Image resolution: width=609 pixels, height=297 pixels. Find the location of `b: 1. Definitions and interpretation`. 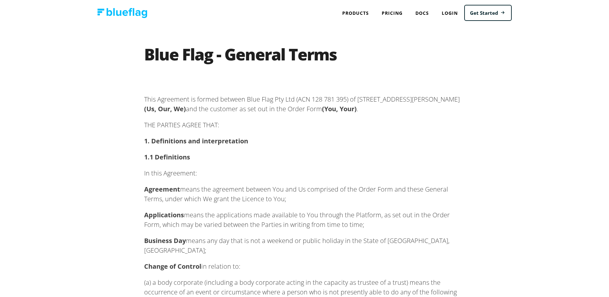

b: 1. Definitions and interpretation is located at coordinates (196, 141).